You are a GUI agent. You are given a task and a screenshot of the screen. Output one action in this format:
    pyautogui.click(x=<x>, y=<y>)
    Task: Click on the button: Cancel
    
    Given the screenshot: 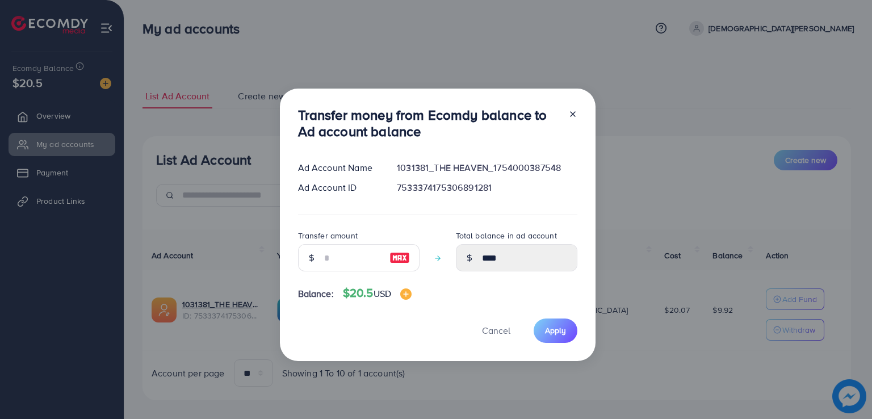 What is the action you would take?
    pyautogui.click(x=496, y=330)
    